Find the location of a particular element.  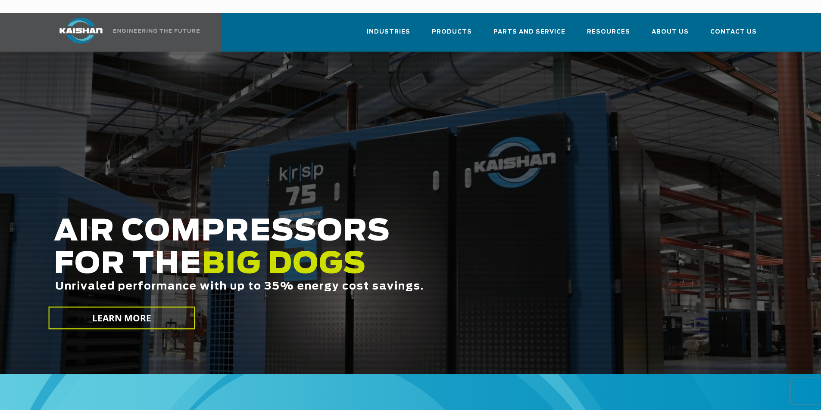

a: About Us is located at coordinates (670, 35).